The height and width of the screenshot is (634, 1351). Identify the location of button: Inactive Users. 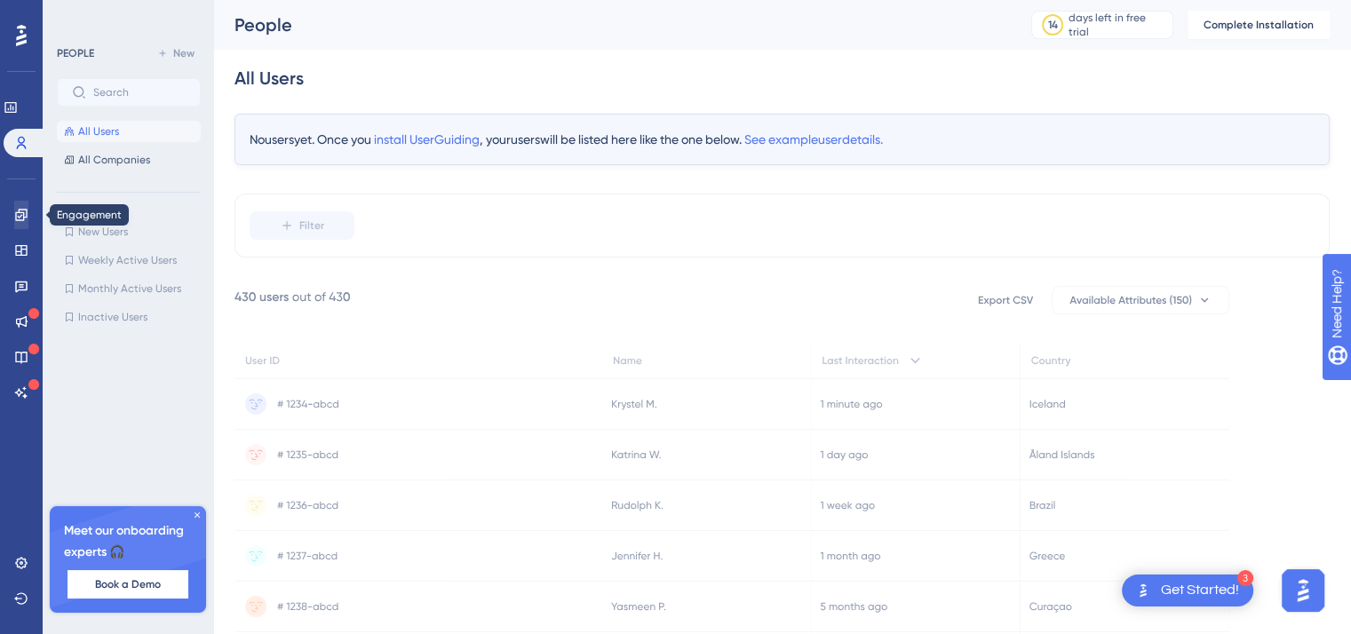
(129, 317).